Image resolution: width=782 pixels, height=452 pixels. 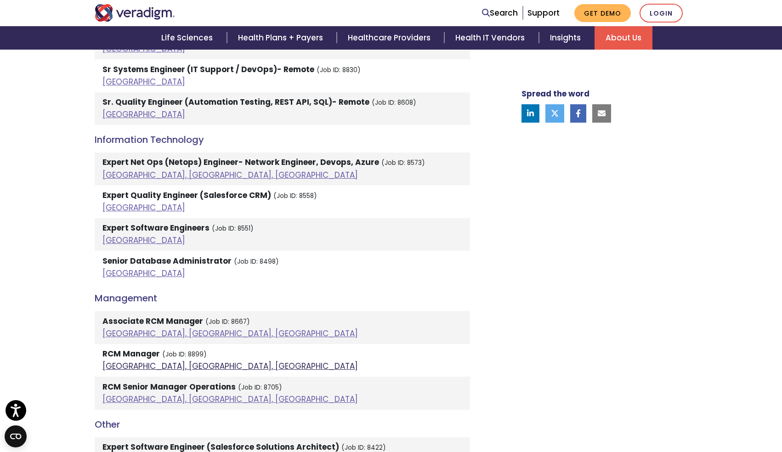 What do you see at coordinates (188, 38) in the screenshot?
I see `a: Life Sciences` at bounding box center [188, 38].